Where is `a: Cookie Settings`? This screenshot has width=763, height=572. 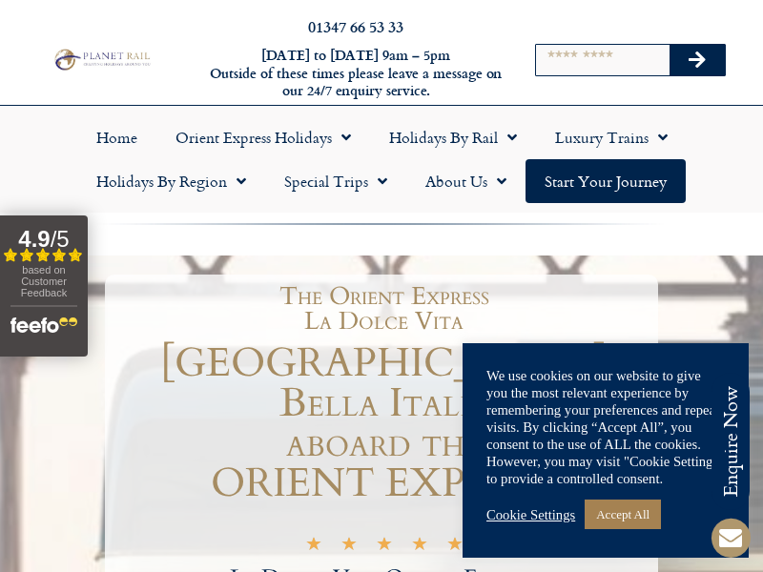
a: Cookie Settings is located at coordinates (530, 515).